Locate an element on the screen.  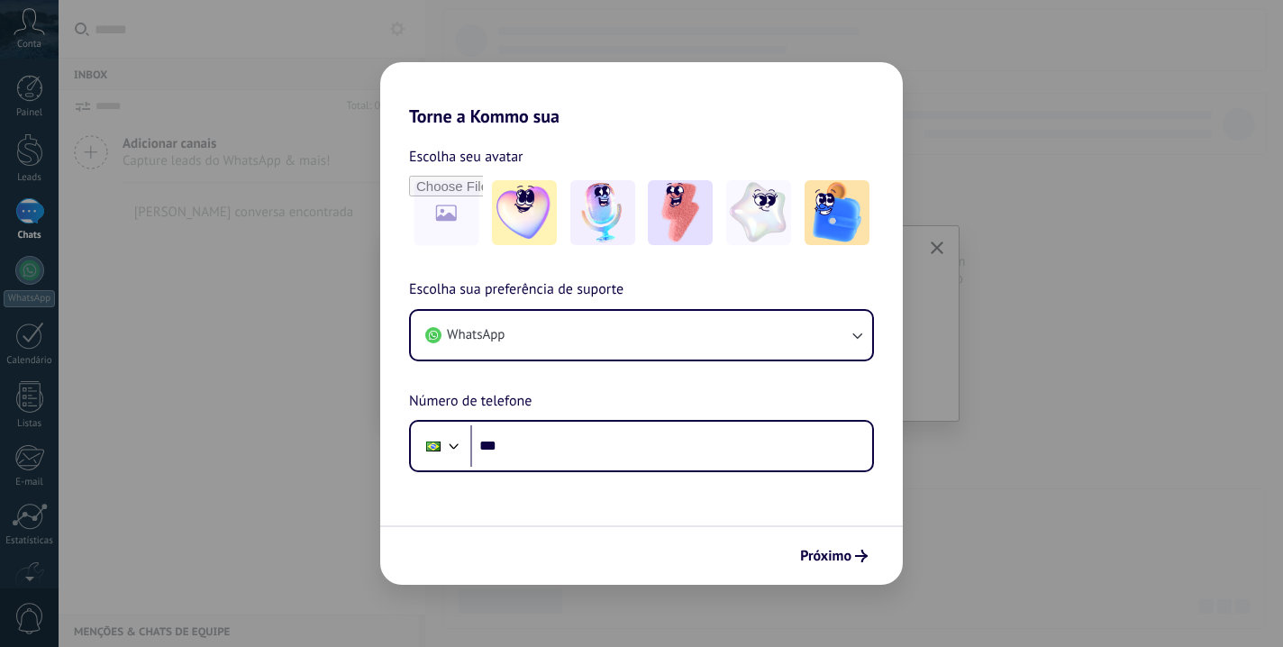
img: -2.jpeg is located at coordinates (603, 213).